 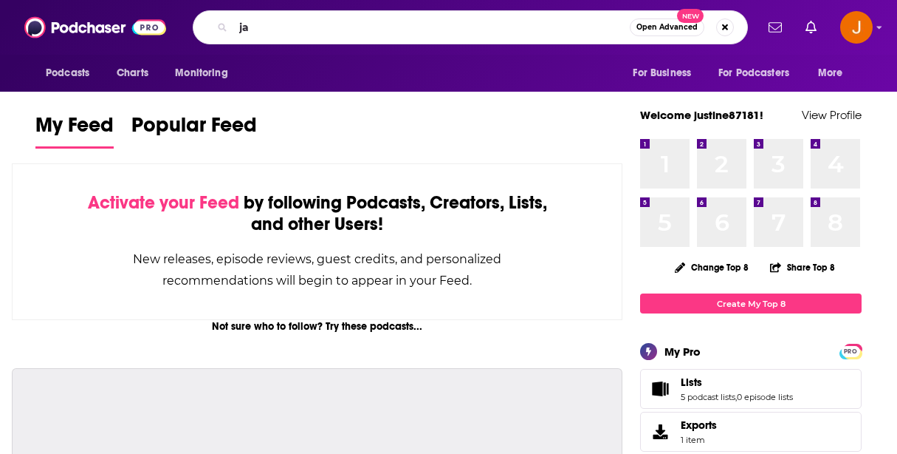 What do you see at coordinates (67, 73) in the screenshot?
I see `span: Podcasts` at bounding box center [67, 73].